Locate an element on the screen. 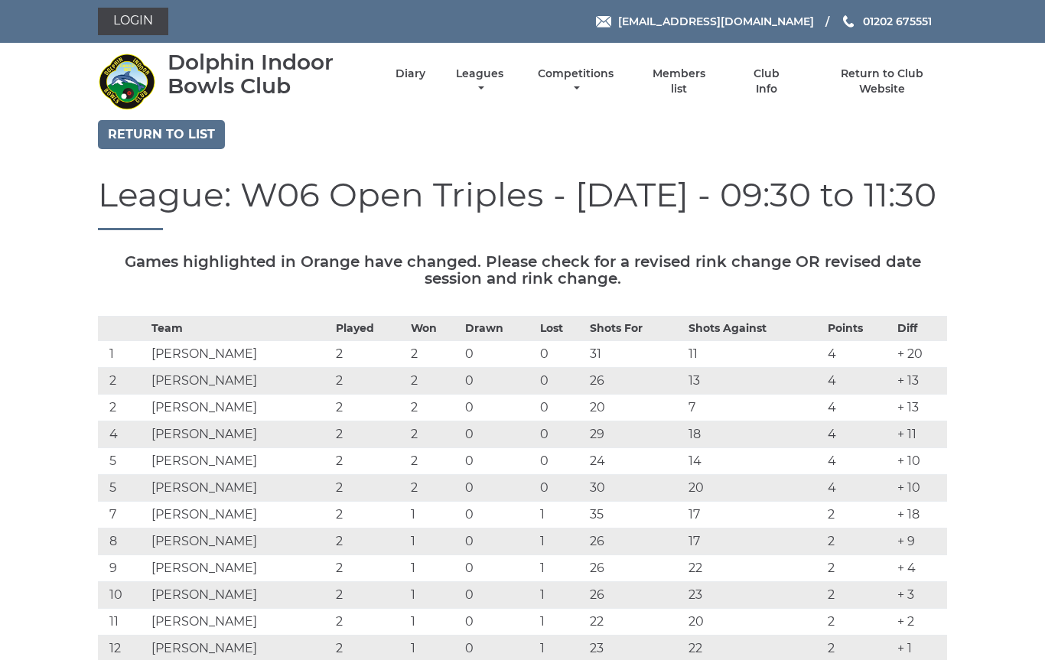 The width and height of the screenshot is (1045, 660). th: Lost is located at coordinates (561, 329).